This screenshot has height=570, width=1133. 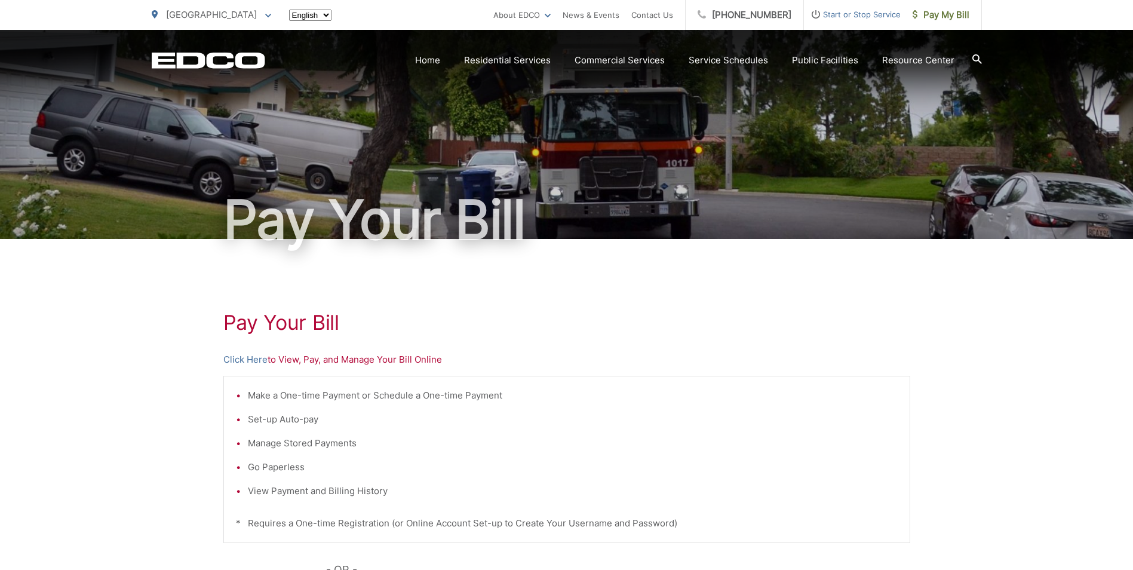 What do you see at coordinates (245, 360) in the screenshot?
I see `a: Click Here` at bounding box center [245, 360].